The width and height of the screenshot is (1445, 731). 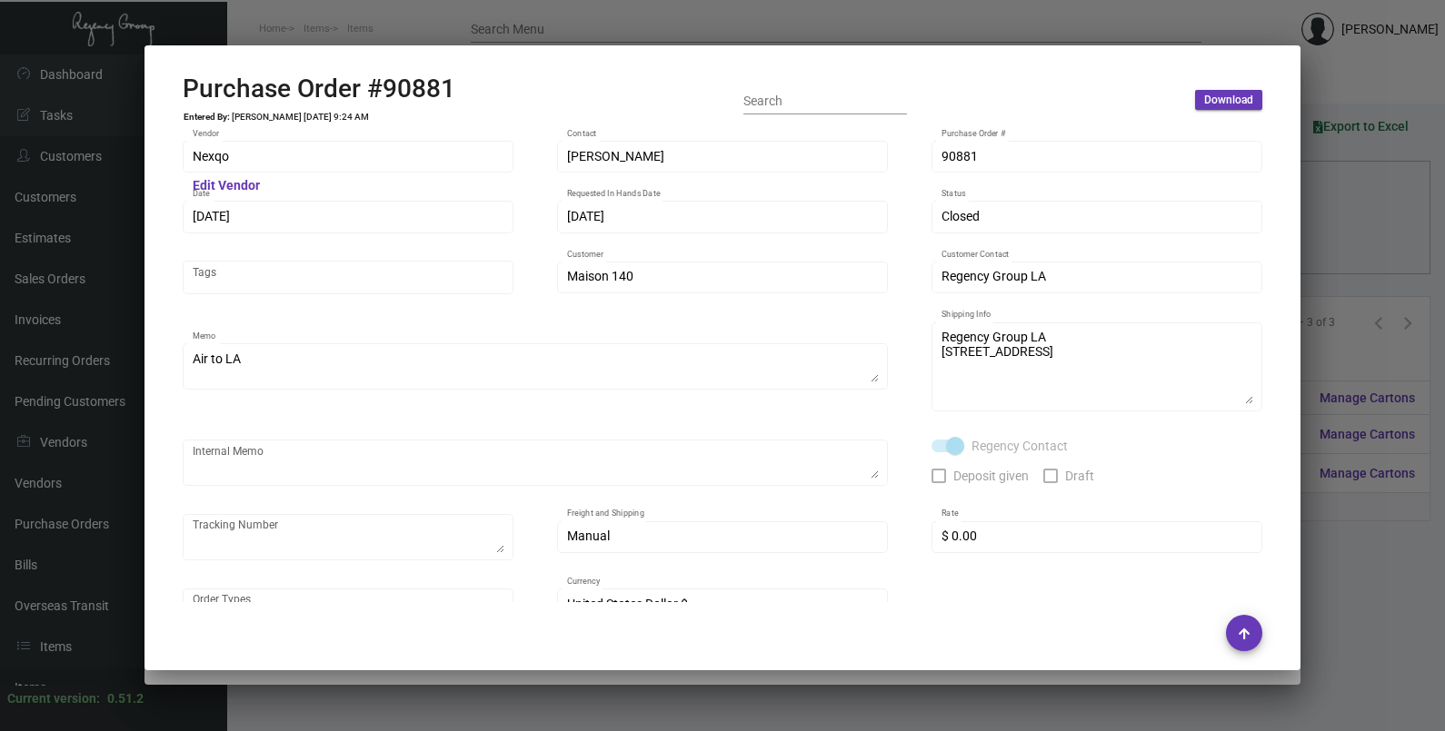 What do you see at coordinates (588, 536) in the screenshot?
I see `span: Manual` at bounding box center [588, 536].